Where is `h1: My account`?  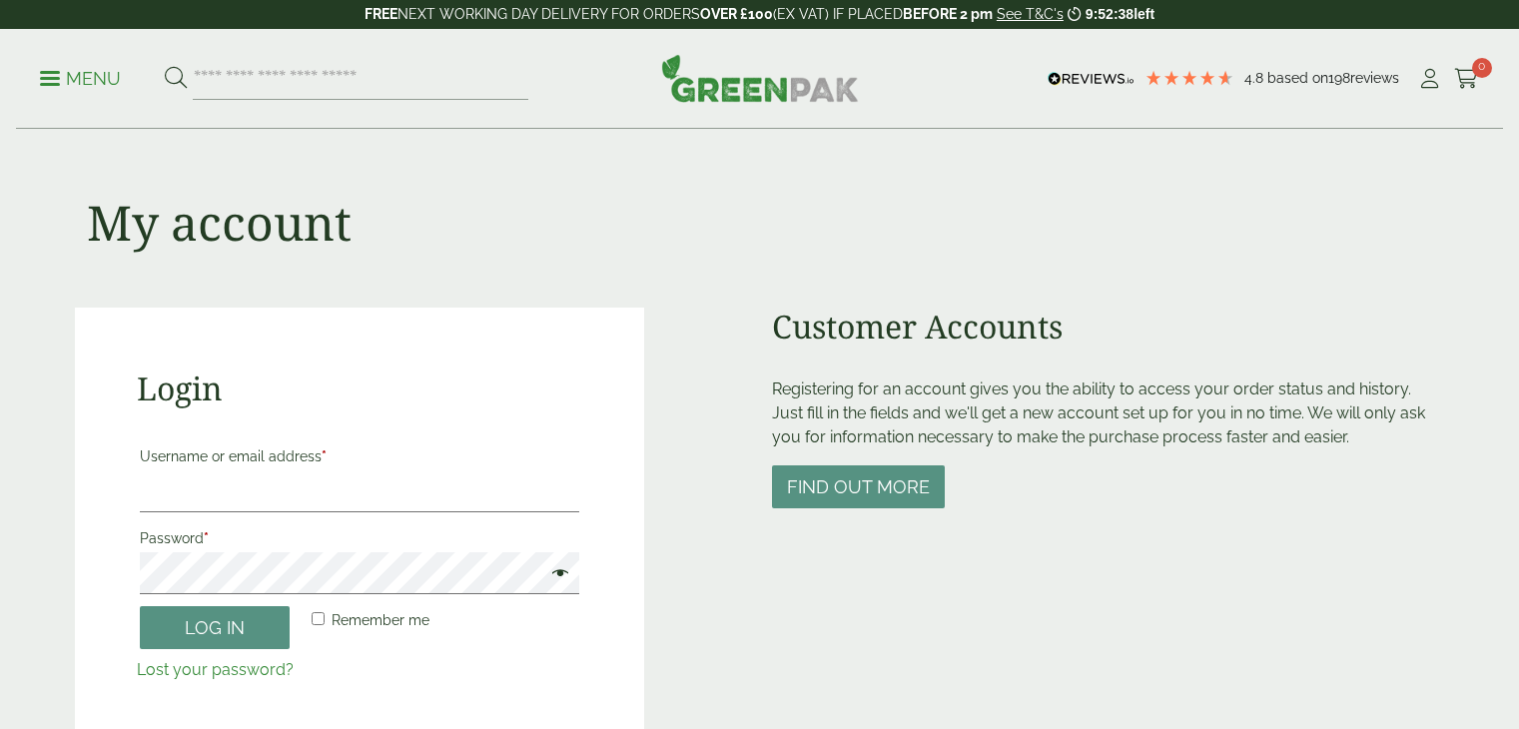
h1: My account is located at coordinates (219, 223).